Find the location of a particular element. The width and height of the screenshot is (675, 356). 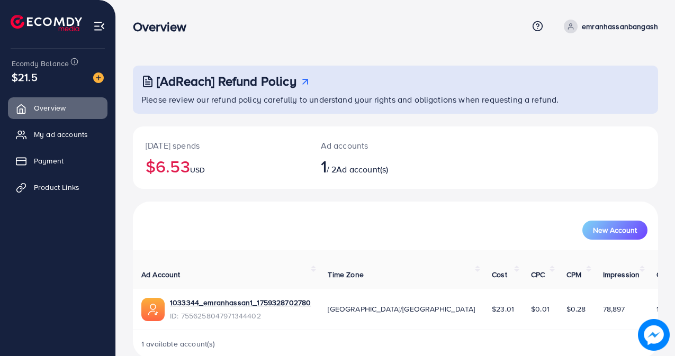

span: CPM is located at coordinates (574, 275).